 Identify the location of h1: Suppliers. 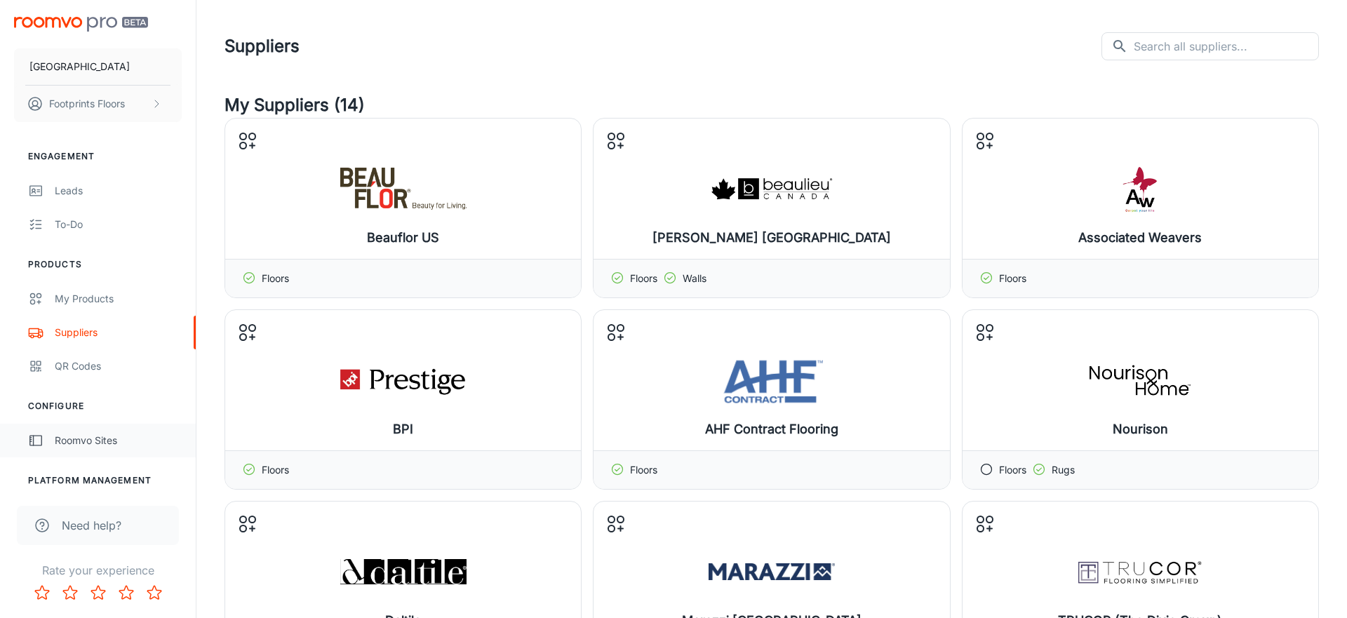
(262, 46).